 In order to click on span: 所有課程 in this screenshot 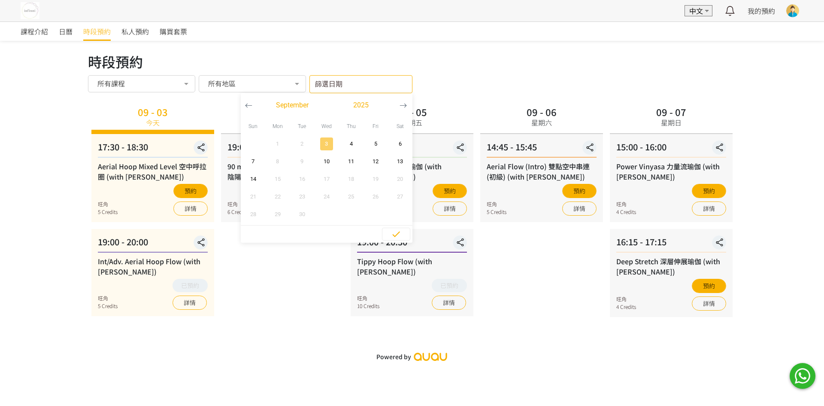, I will do `click(111, 83)`.